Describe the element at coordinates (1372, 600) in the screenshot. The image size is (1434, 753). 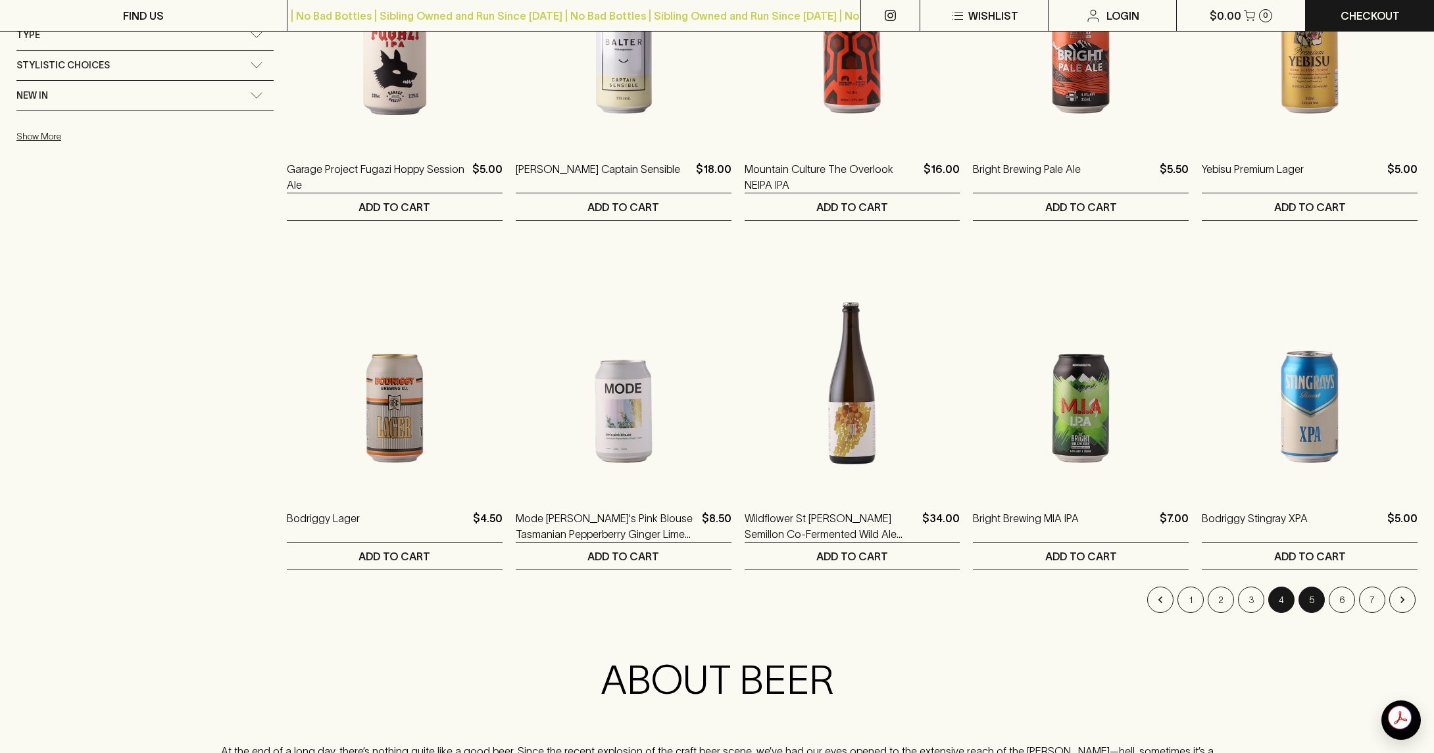
I see `button: Go to page 7` at that location.